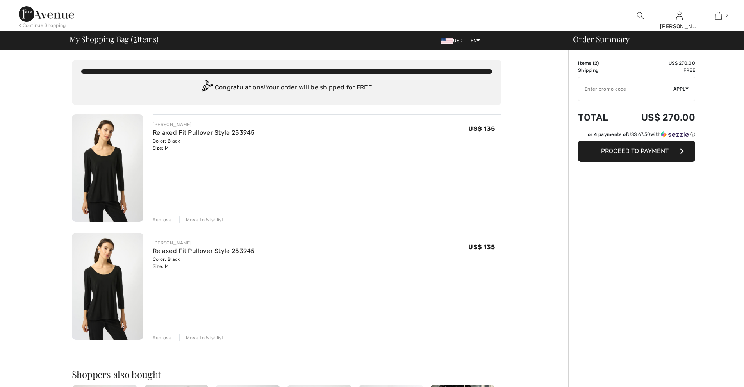  I want to click on img: search the website, so click(640, 16).